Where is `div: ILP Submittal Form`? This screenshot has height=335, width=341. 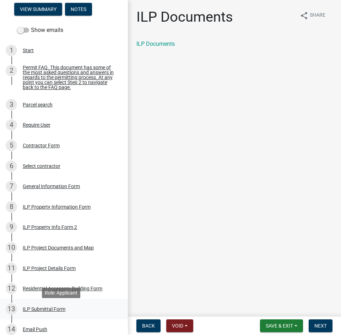
div: ILP Submittal Form is located at coordinates (44, 309).